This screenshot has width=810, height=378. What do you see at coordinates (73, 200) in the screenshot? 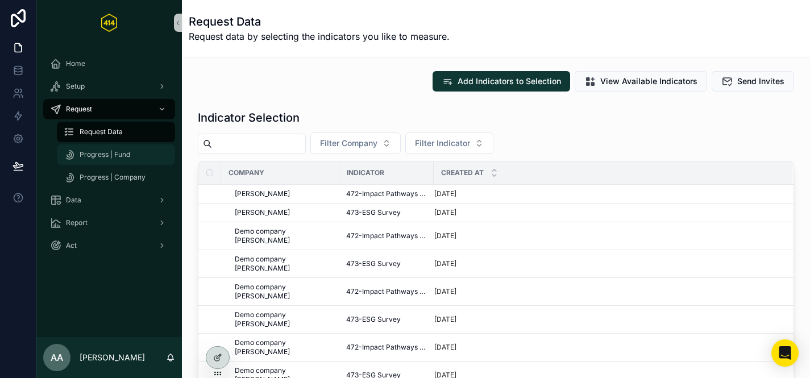
I see `span: Data` at bounding box center [73, 200].